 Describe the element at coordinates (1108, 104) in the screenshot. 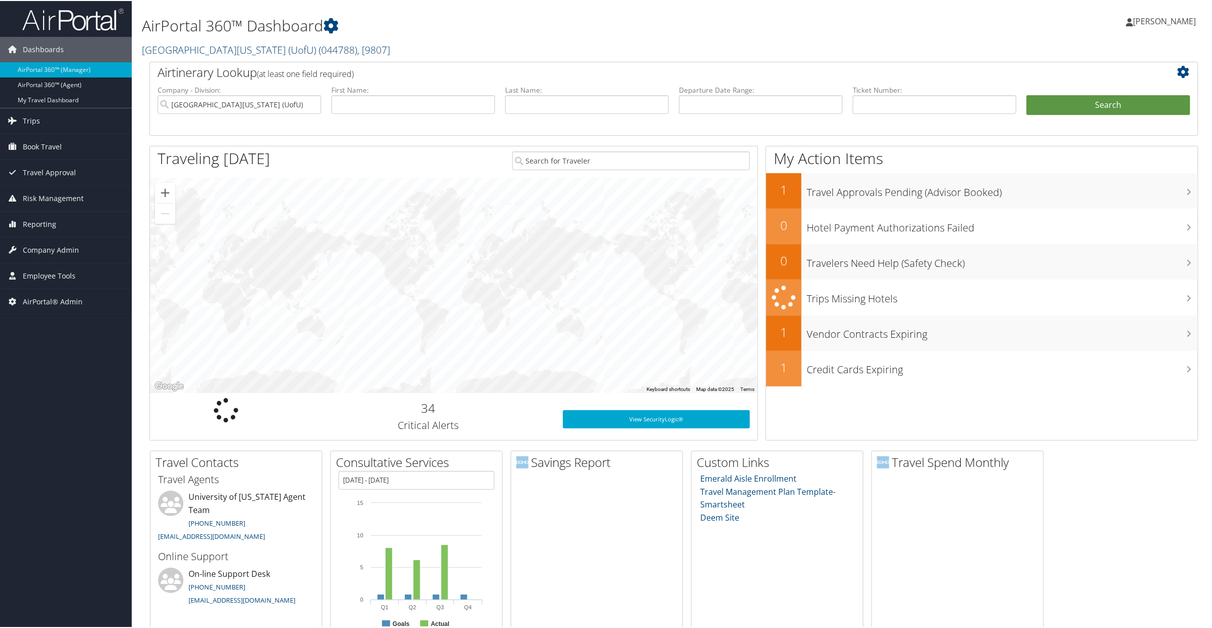

I see `button: Search` at that location.